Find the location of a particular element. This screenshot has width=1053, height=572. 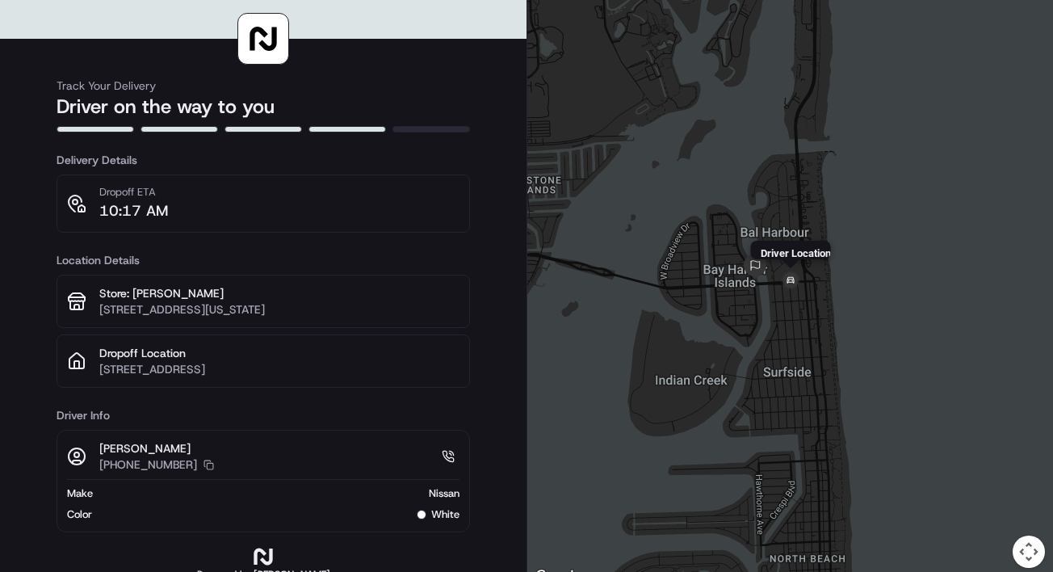

h3: Location Details is located at coordinates (263, 260).